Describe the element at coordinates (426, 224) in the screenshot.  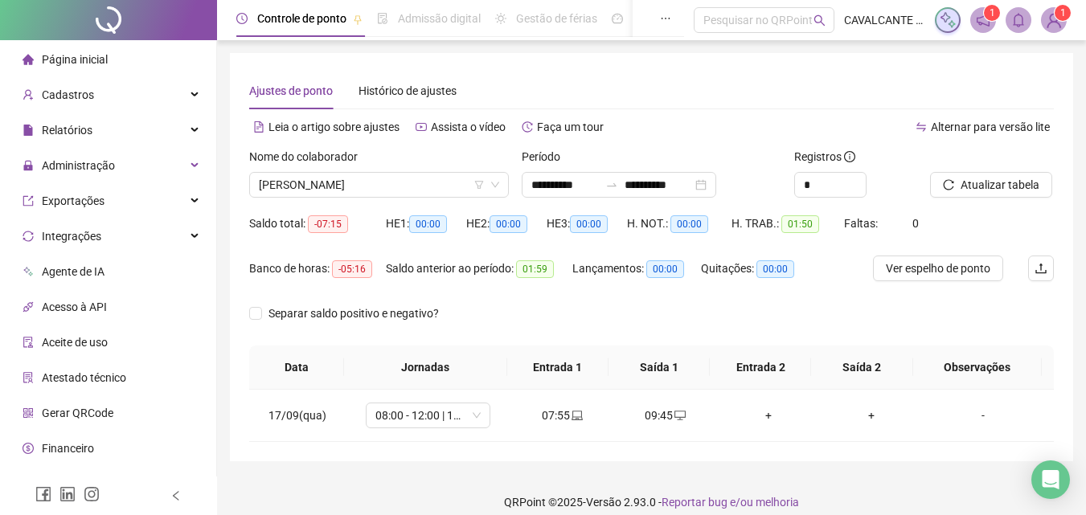
I see `div: HE 1:` at that location.